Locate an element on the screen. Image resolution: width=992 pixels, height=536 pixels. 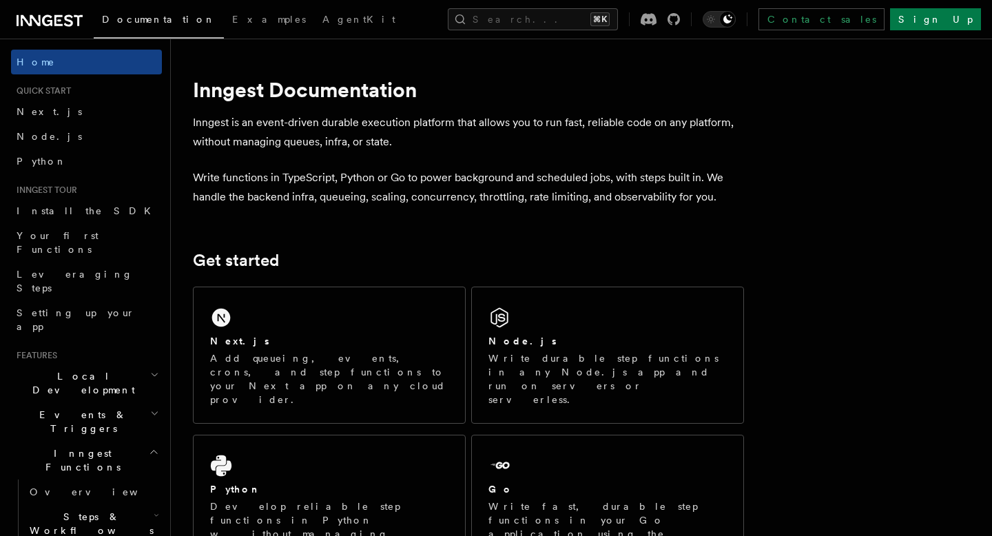
a: Node.js is located at coordinates (86, 136).